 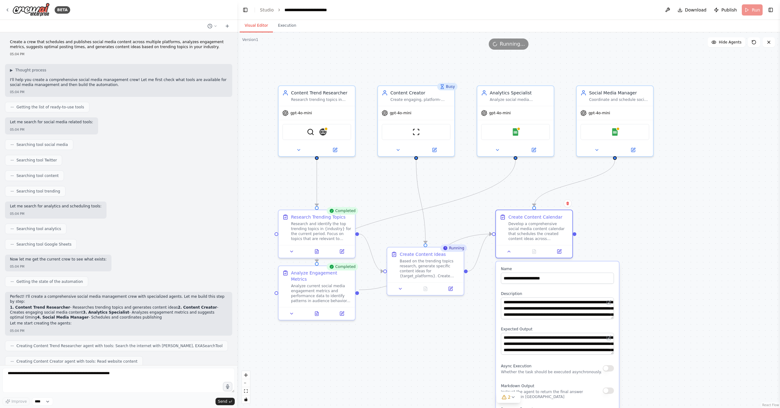 I want to click on button: Hide left sidebar, so click(x=245, y=10).